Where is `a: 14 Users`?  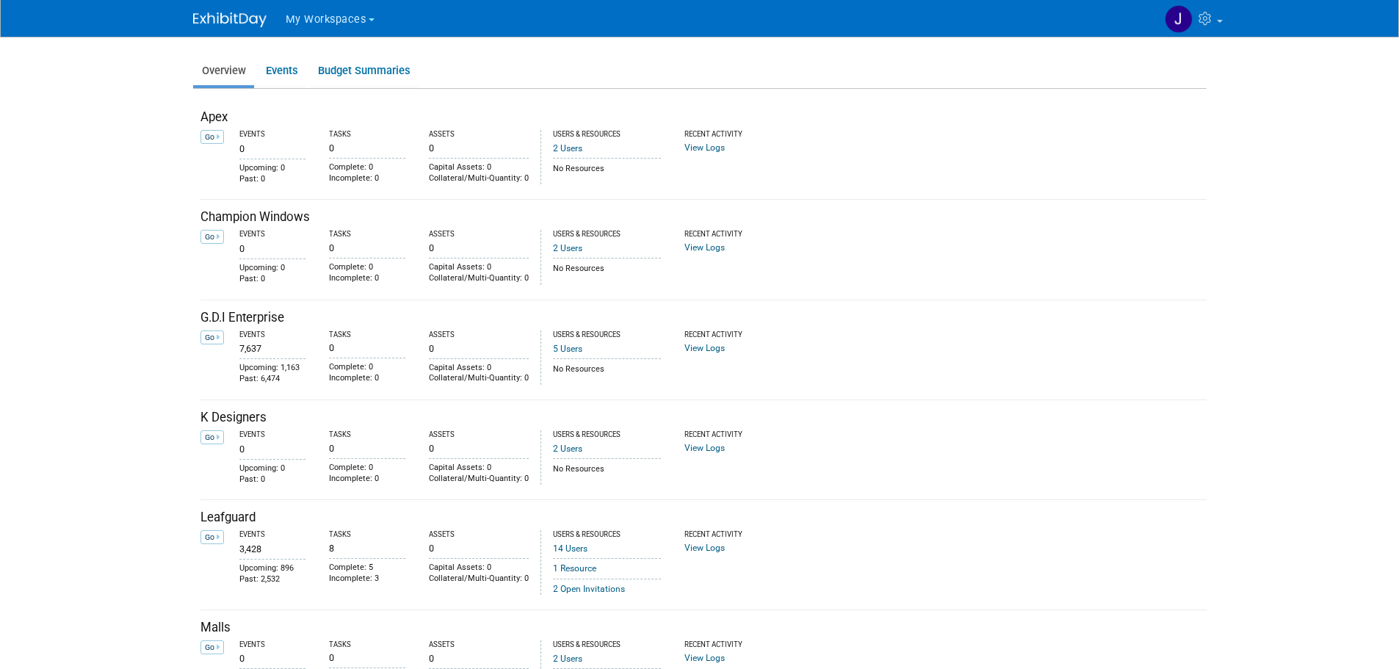
a: 14 Users is located at coordinates (570, 549).